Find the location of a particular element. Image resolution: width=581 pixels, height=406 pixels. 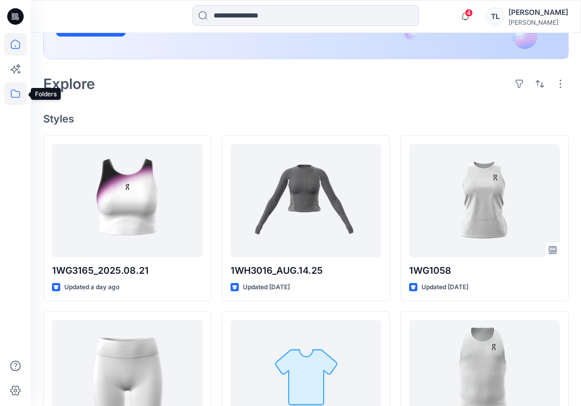

h2: Explore is located at coordinates (69, 84).